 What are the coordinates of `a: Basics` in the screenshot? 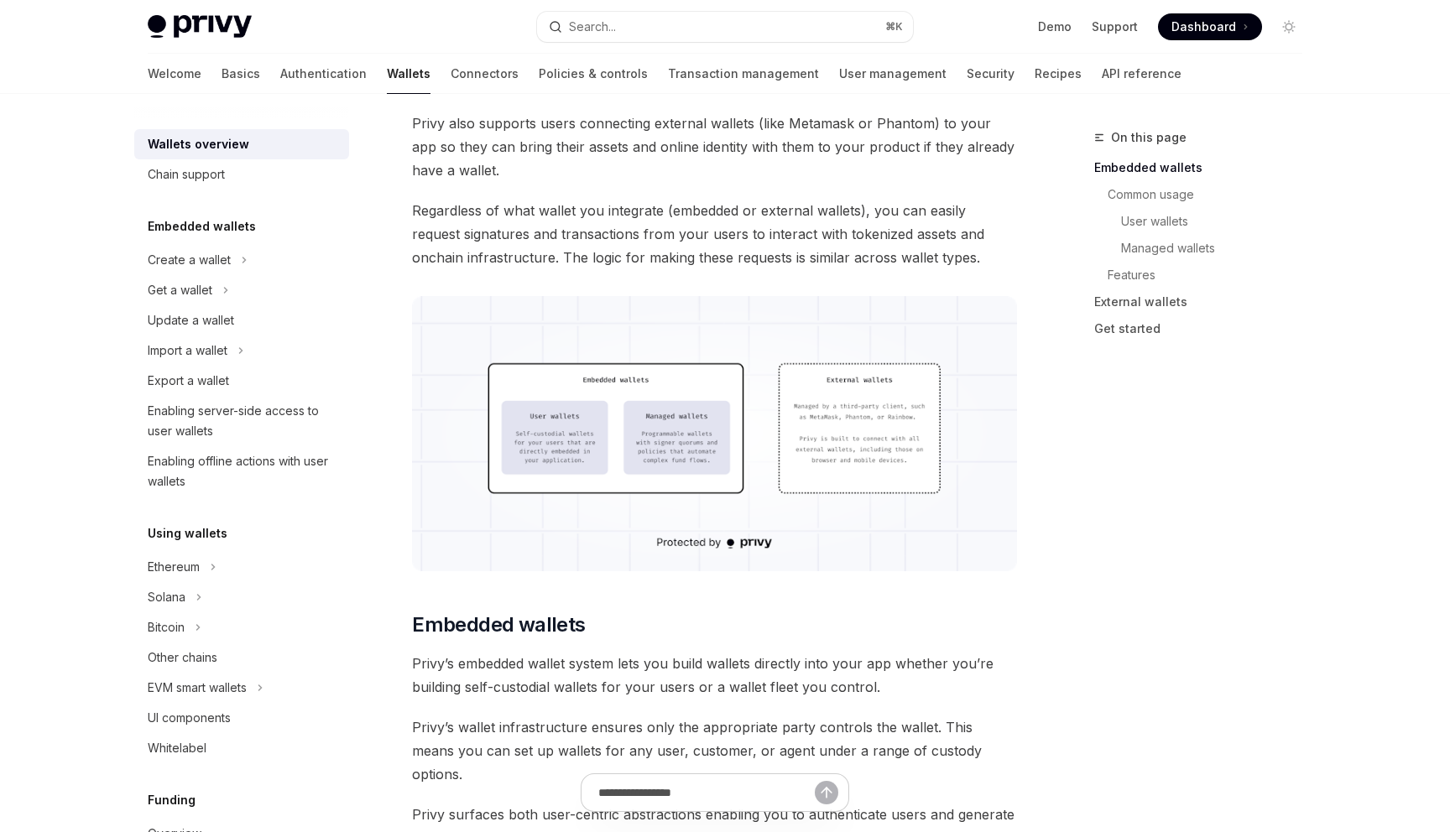 It's located at (241, 74).